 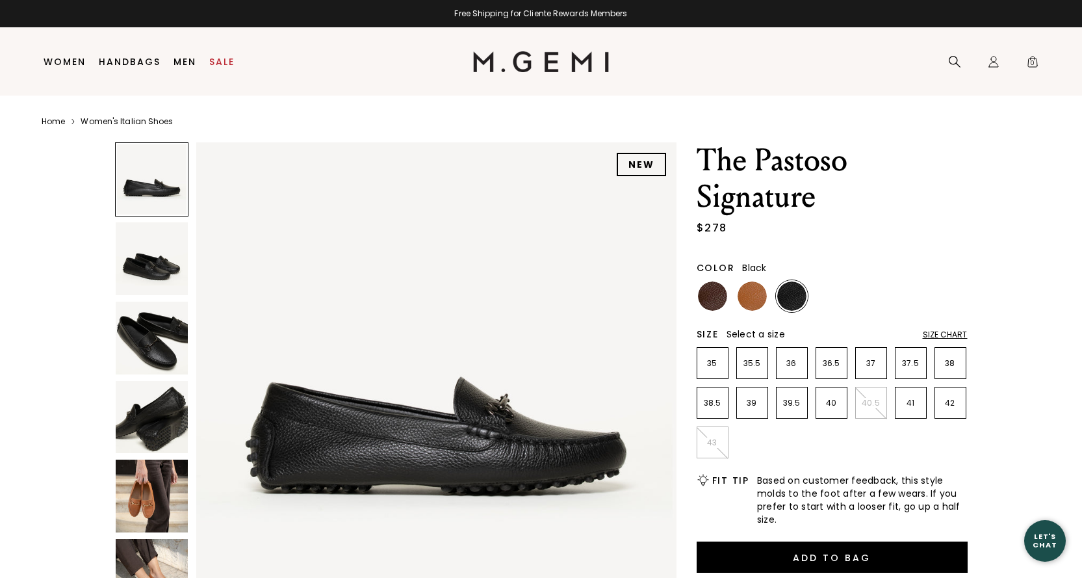 What do you see at coordinates (791, 296) in the screenshot?
I see `img: Black` at bounding box center [791, 296].